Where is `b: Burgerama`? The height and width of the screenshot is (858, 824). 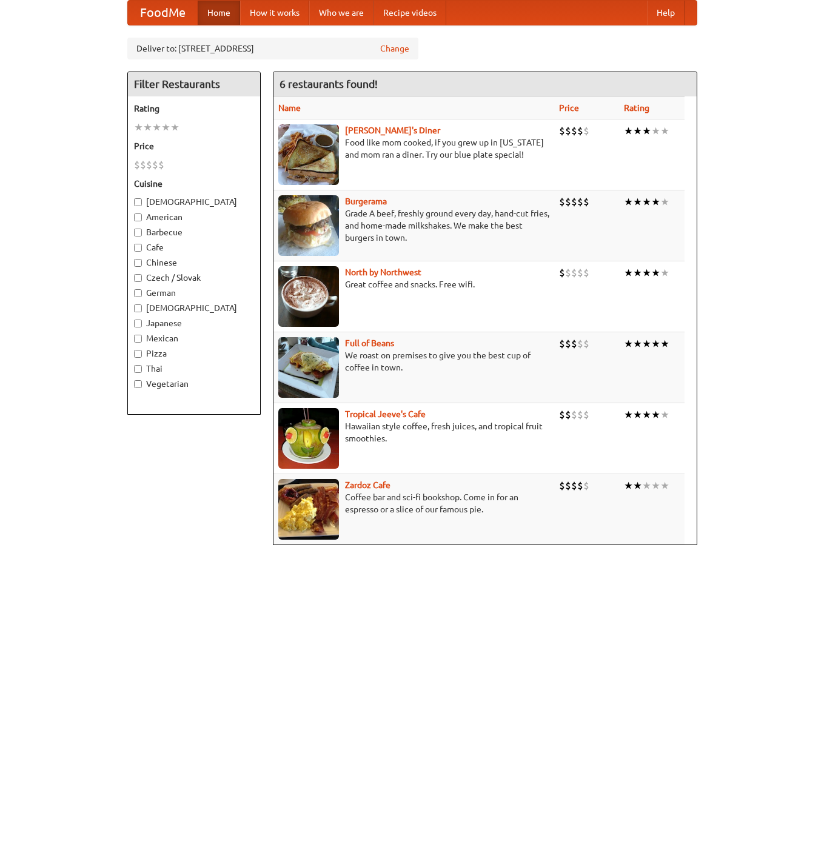
b: Burgerama is located at coordinates (366, 201).